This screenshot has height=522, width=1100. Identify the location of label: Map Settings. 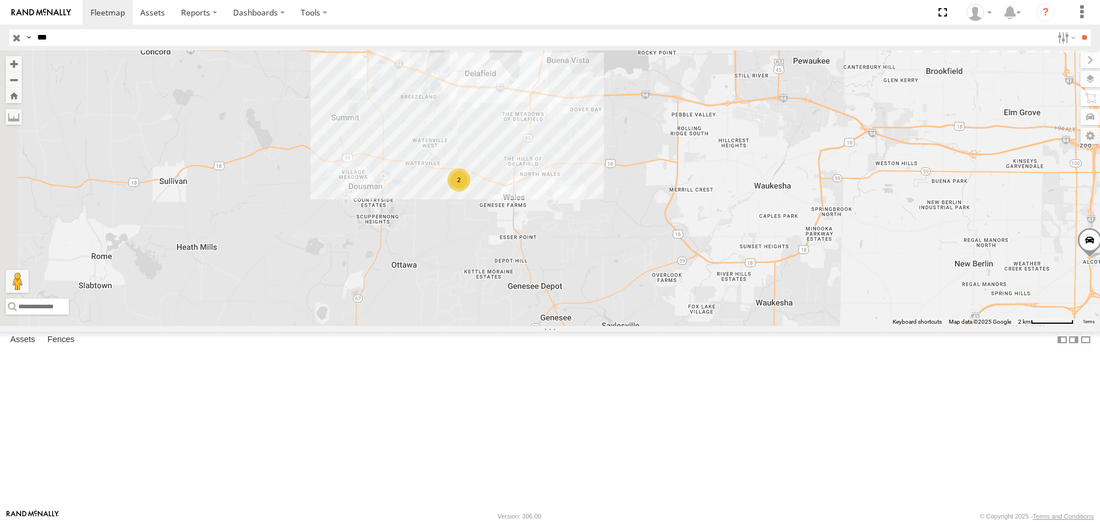
(1090, 136).